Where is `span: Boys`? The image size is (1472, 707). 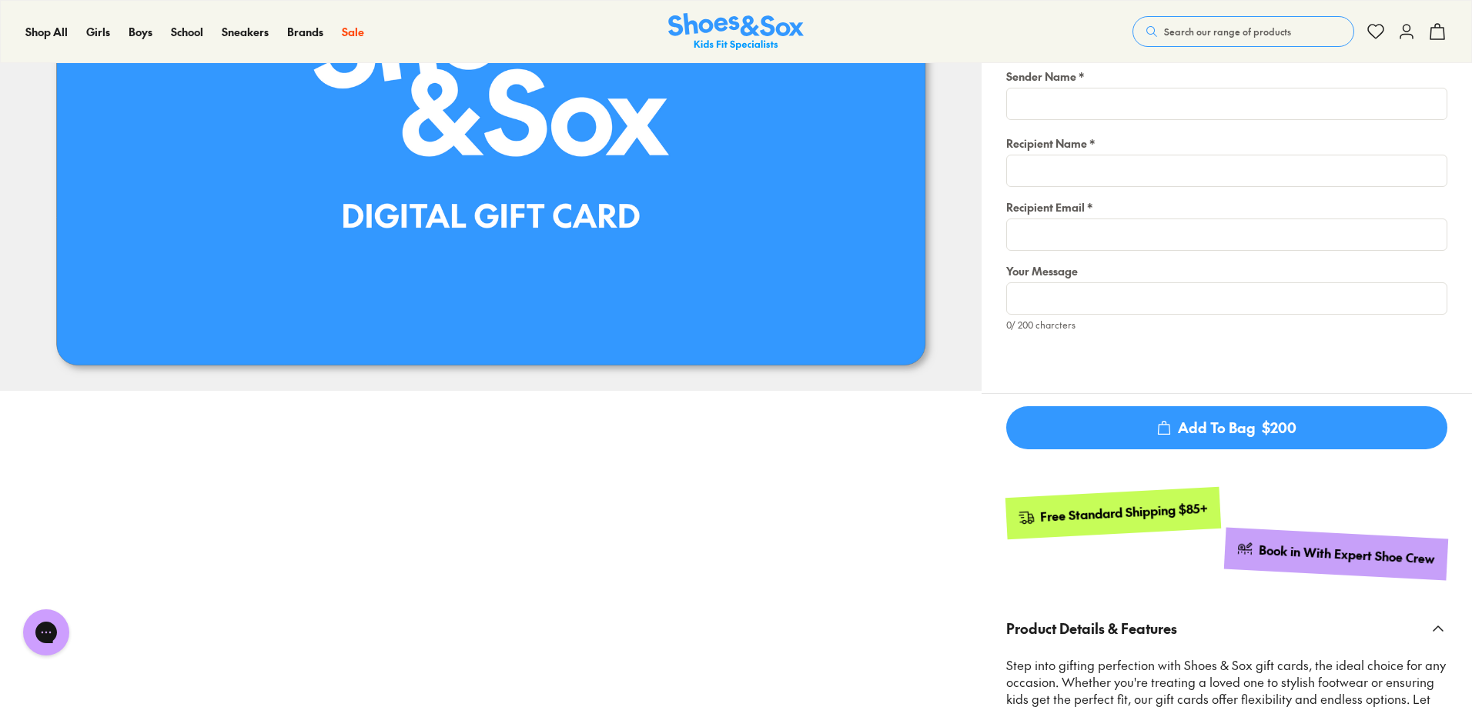 span: Boys is located at coordinates (140, 32).